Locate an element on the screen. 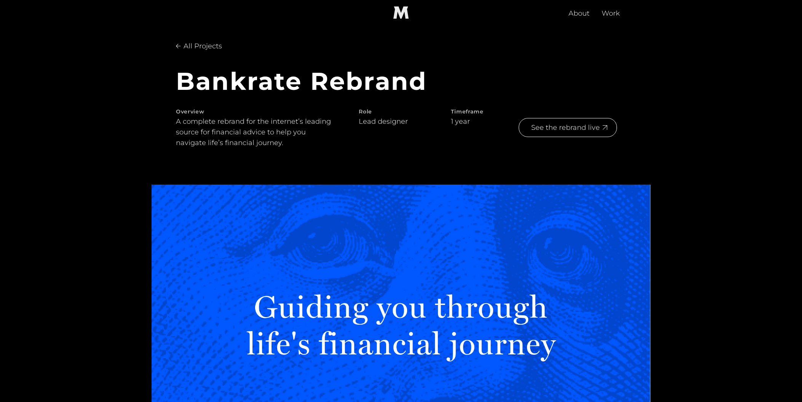 This screenshot has width=802, height=402. a: All Projects is located at coordinates (206, 46).